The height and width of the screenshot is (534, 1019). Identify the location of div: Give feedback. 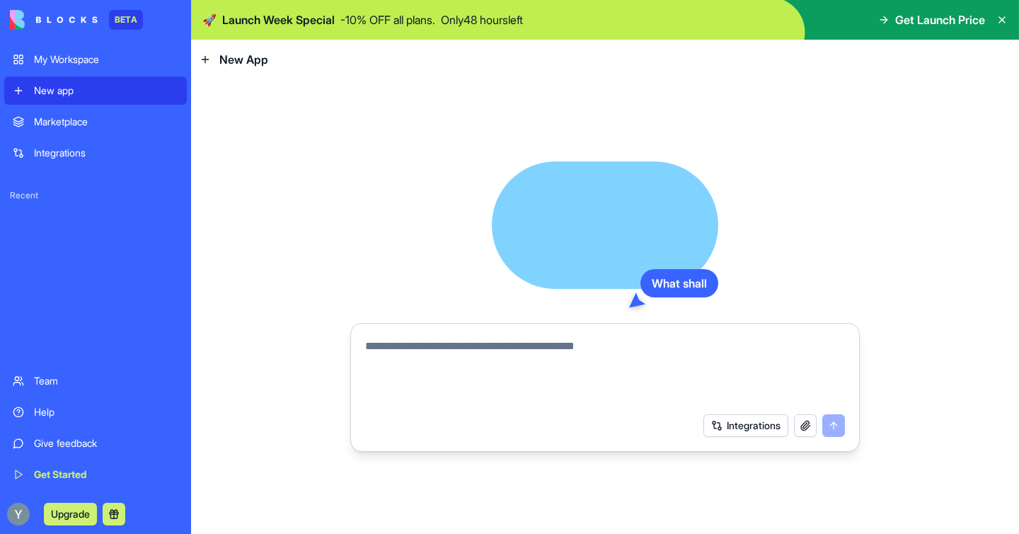
(106, 443).